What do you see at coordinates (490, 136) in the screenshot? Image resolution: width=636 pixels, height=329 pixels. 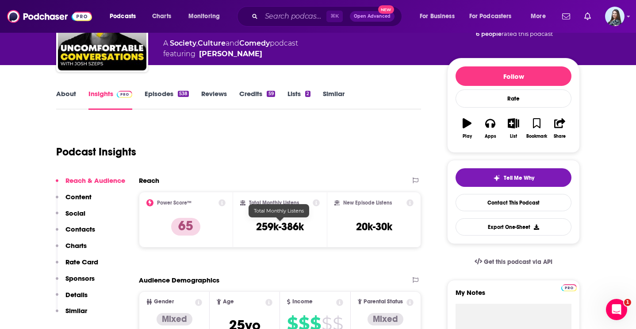 I see `div: Apps` at bounding box center [490, 136].